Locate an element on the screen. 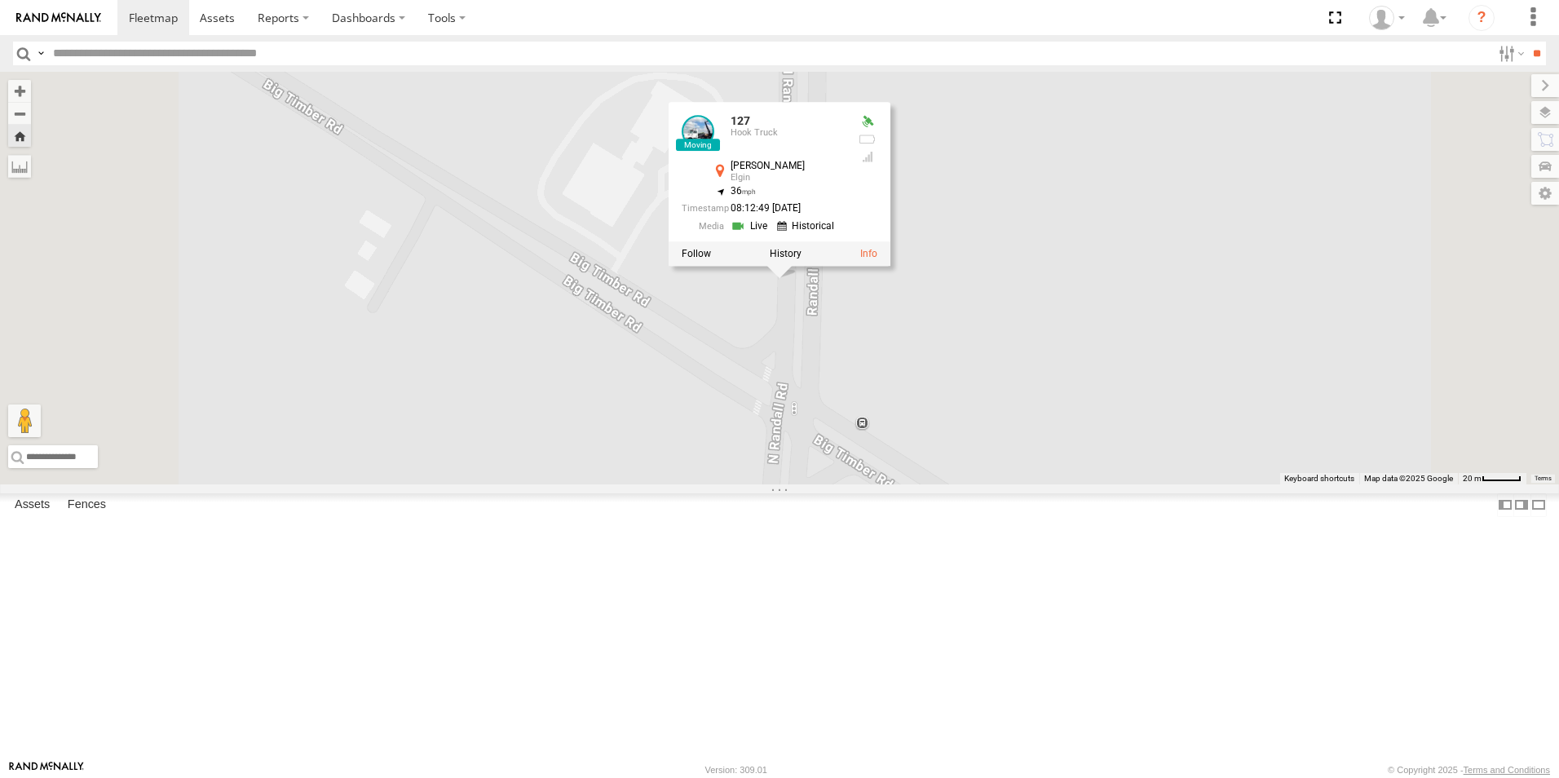  img: rand-logo.svg is located at coordinates (59, 18).